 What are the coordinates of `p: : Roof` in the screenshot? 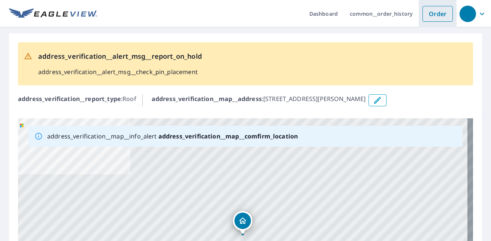 It's located at (77, 100).